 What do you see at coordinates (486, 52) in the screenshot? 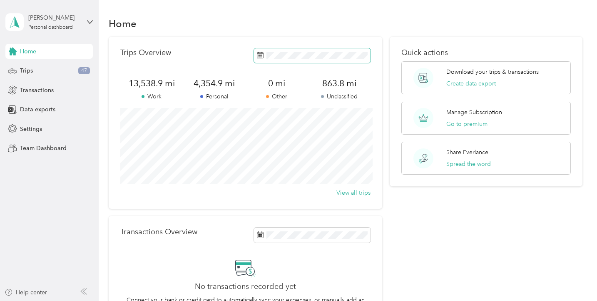
I see `p: Quick actions` at bounding box center [486, 52].